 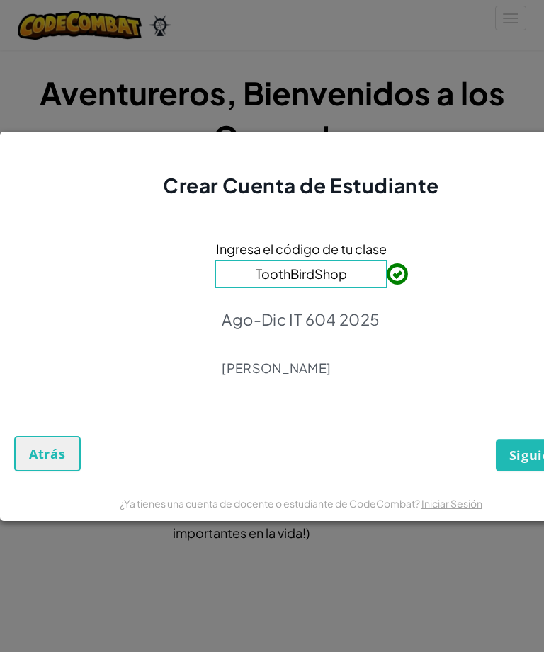 What do you see at coordinates (452, 503) in the screenshot?
I see `a: Iniciar Sesión` at bounding box center [452, 503].